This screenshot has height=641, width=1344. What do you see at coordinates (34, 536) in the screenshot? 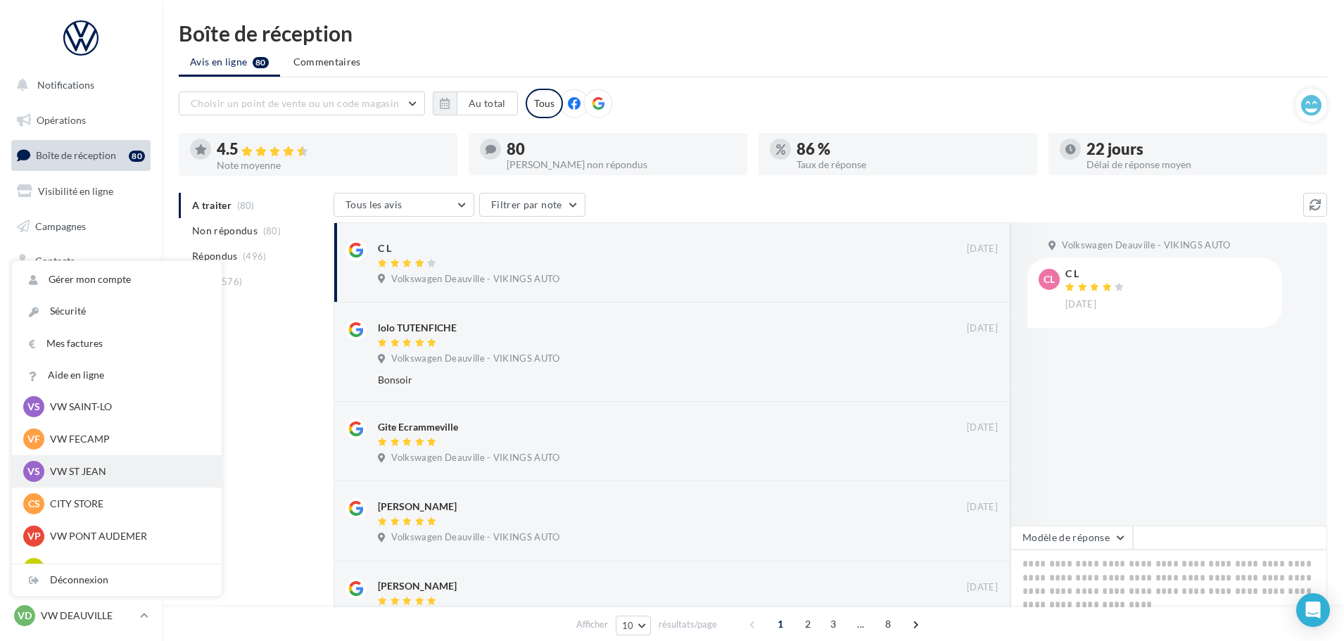
I see `span: VP` at bounding box center [34, 536].